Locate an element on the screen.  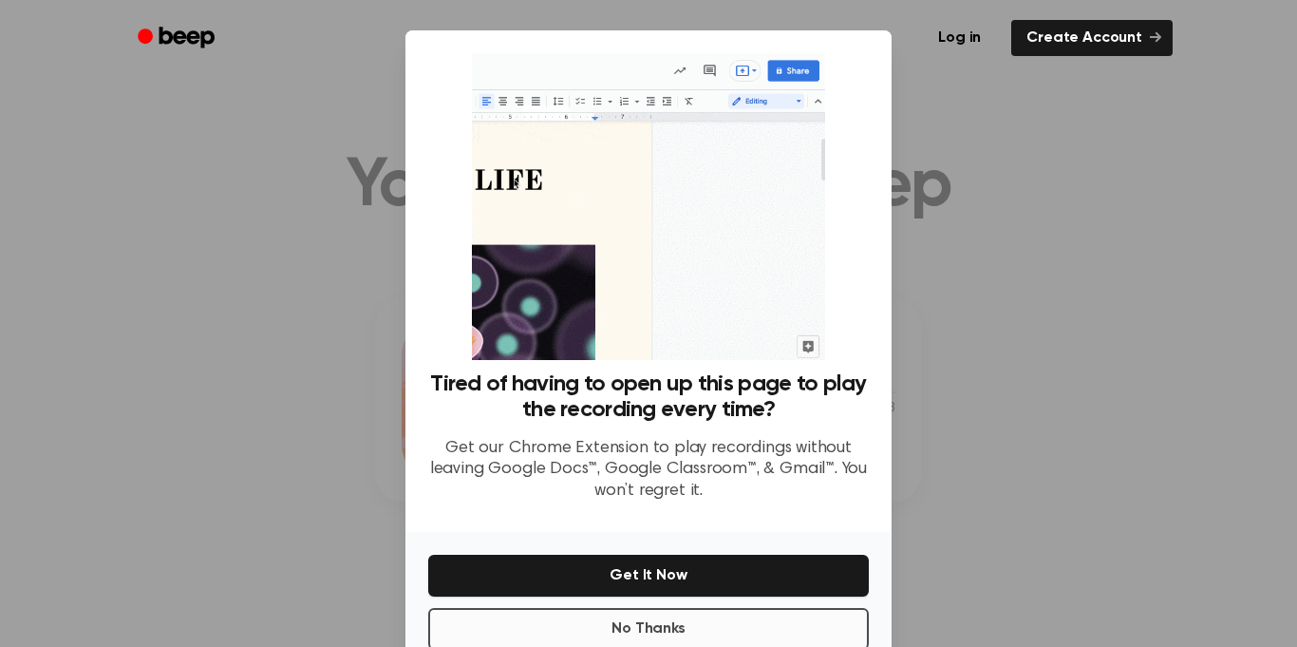
button: Get It Now is located at coordinates (649, 575).